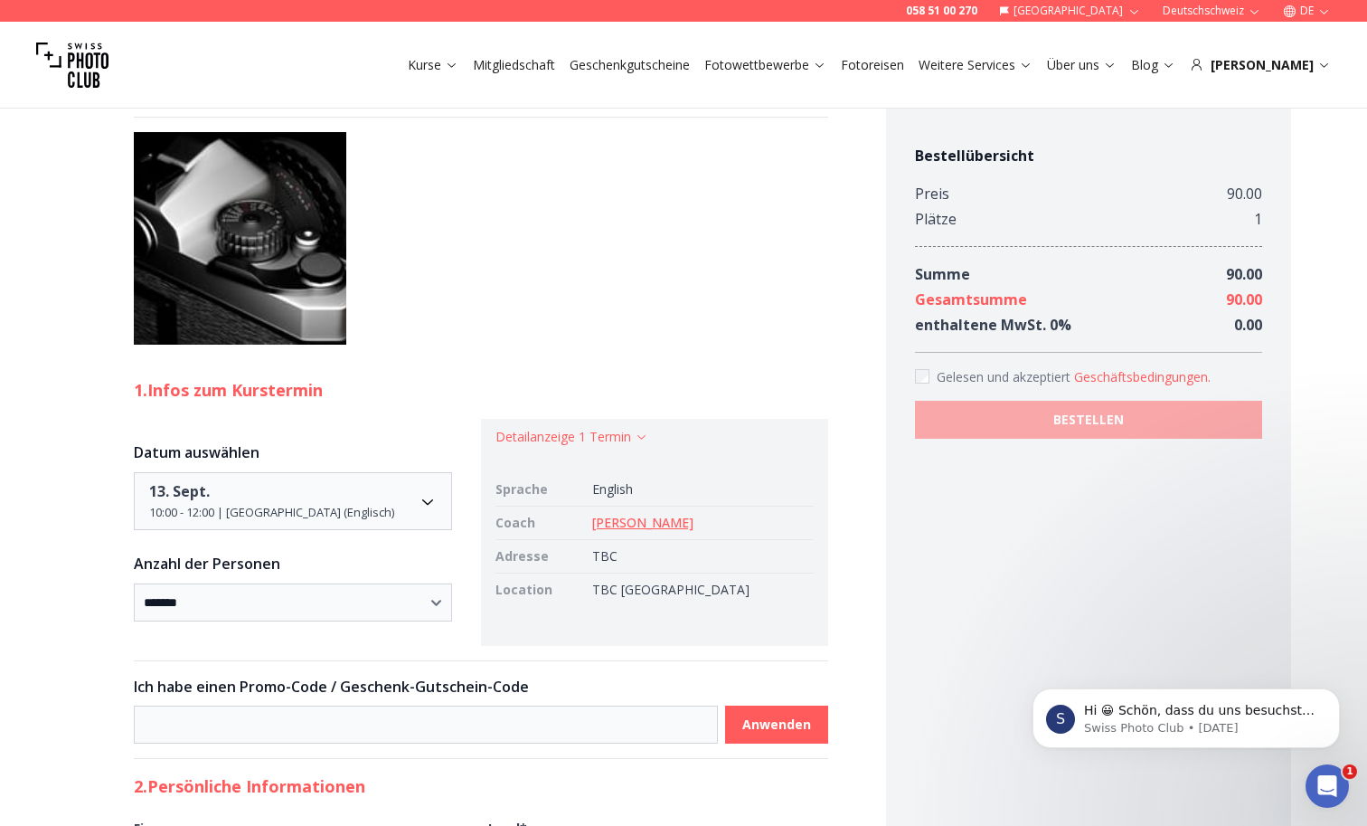 The image size is (1367, 826). I want to click on a: Mitgliedschaft, so click(514, 65).